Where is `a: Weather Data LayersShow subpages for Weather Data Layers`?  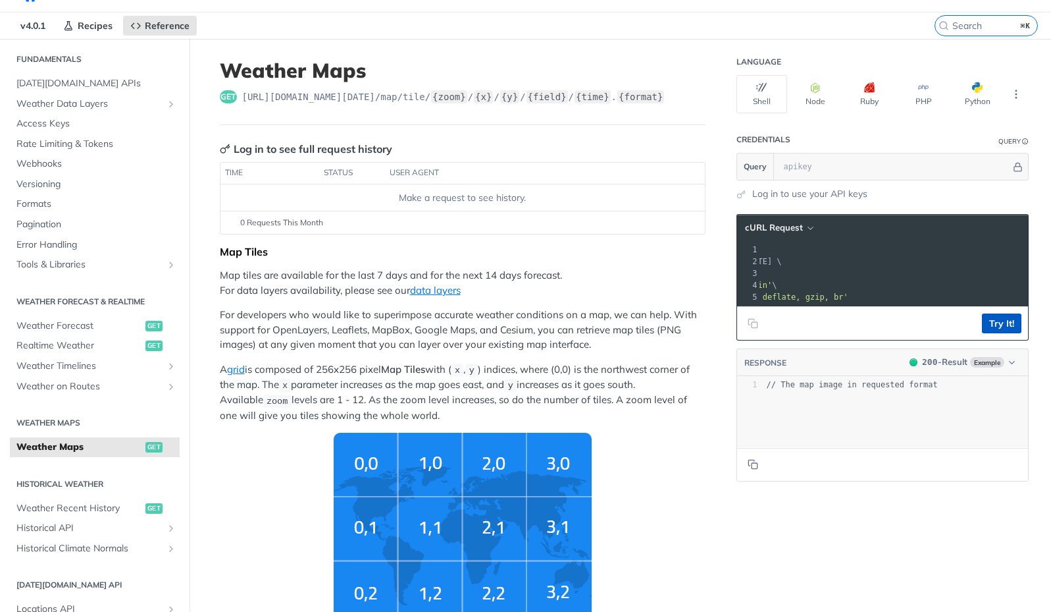
a: Weather Data LayersShow subpages for Weather Data Layers is located at coordinates (95, 104).